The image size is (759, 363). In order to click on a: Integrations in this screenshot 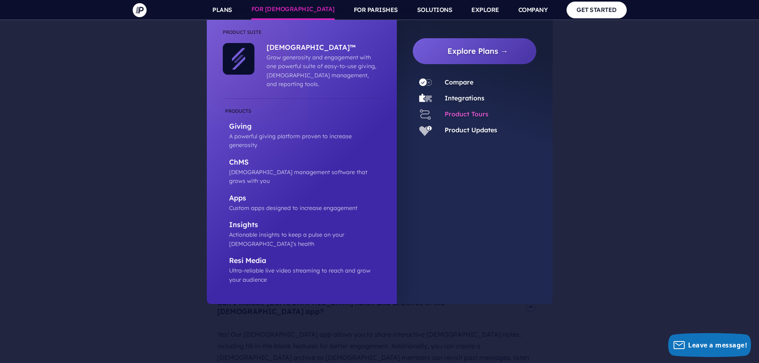, I will do `click(465, 98)`.